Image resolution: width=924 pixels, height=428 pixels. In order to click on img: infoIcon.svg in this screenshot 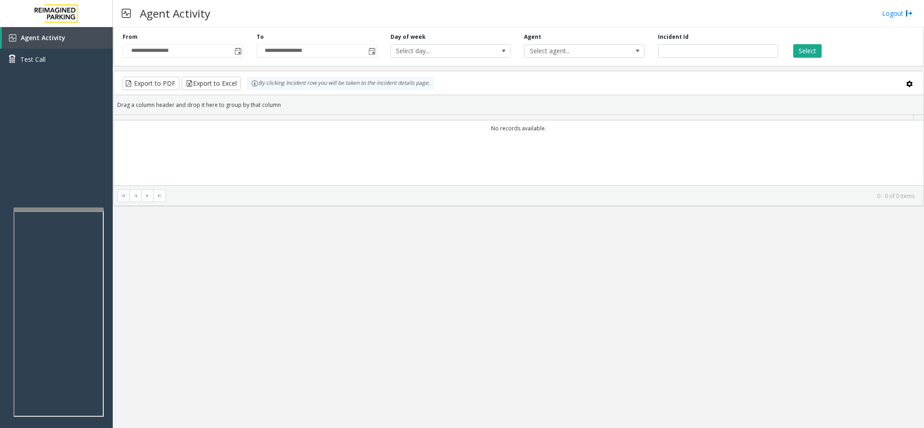, I will do `click(255, 83)`.